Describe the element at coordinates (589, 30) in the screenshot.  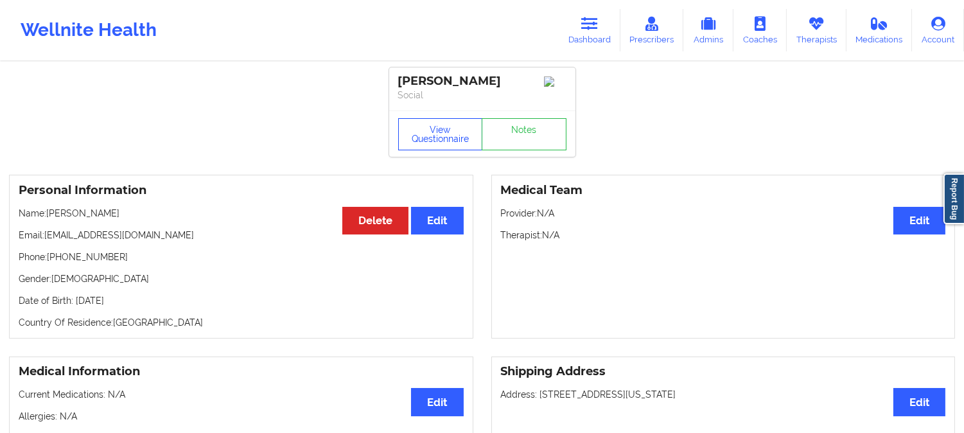
I see `a: Dashboard` at that location.